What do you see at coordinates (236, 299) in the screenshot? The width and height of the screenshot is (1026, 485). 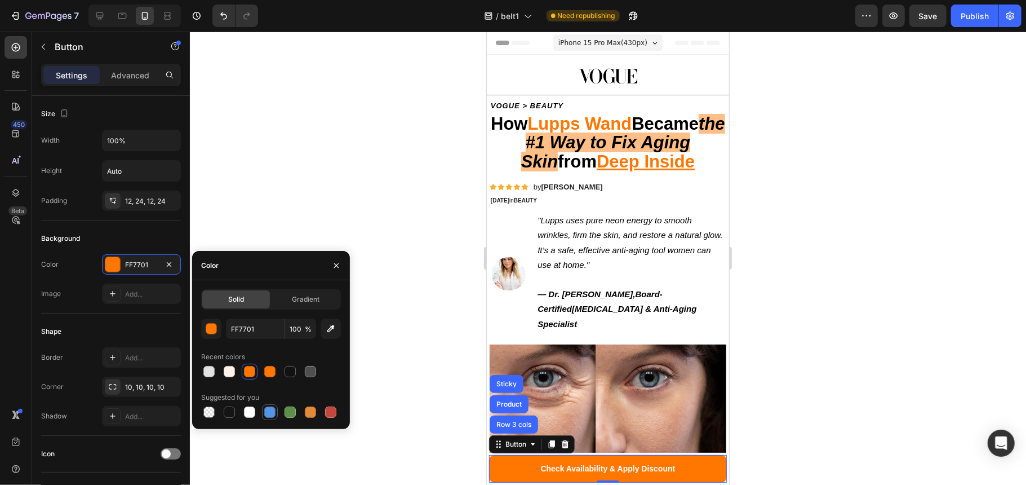 I see `span: Solid` at bounding box center [236, 299].